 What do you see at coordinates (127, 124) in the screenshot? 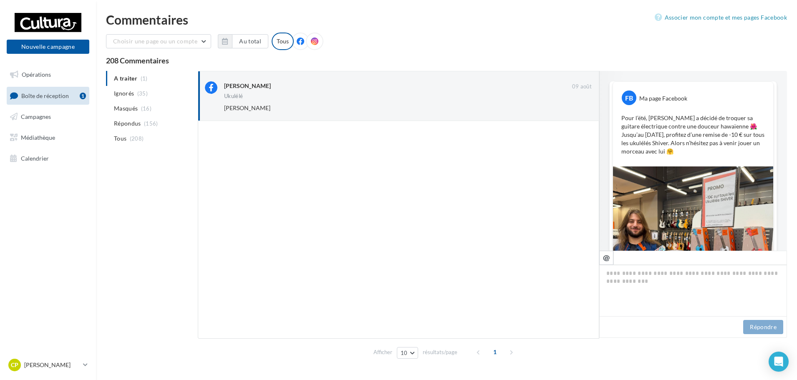
I see `span: Répondus` at bounding box center [127, 124].